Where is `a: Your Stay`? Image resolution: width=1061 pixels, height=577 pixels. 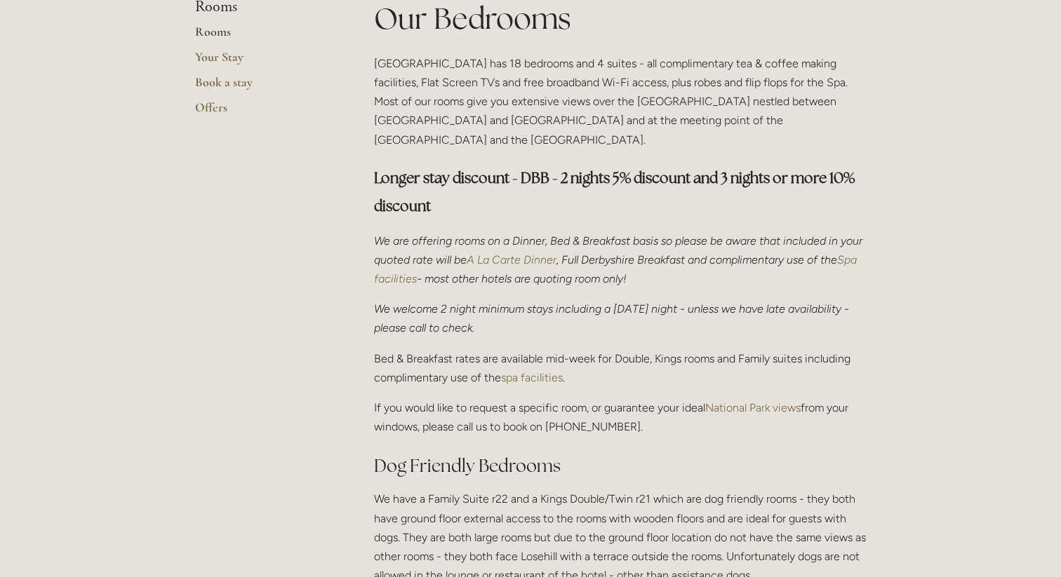 a: Your Stay is located at coordinates (262, 62).